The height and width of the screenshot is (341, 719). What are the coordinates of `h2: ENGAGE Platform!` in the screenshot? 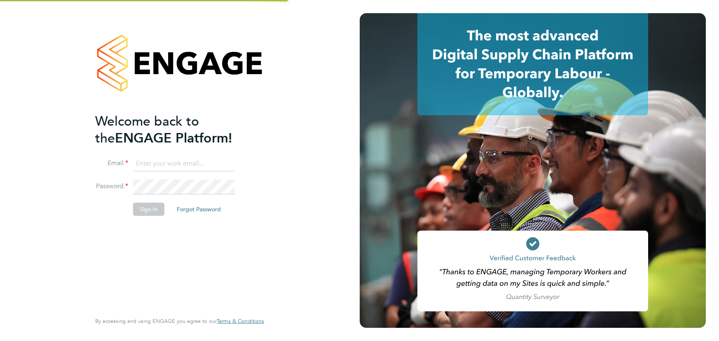 It's located at (175, 130).